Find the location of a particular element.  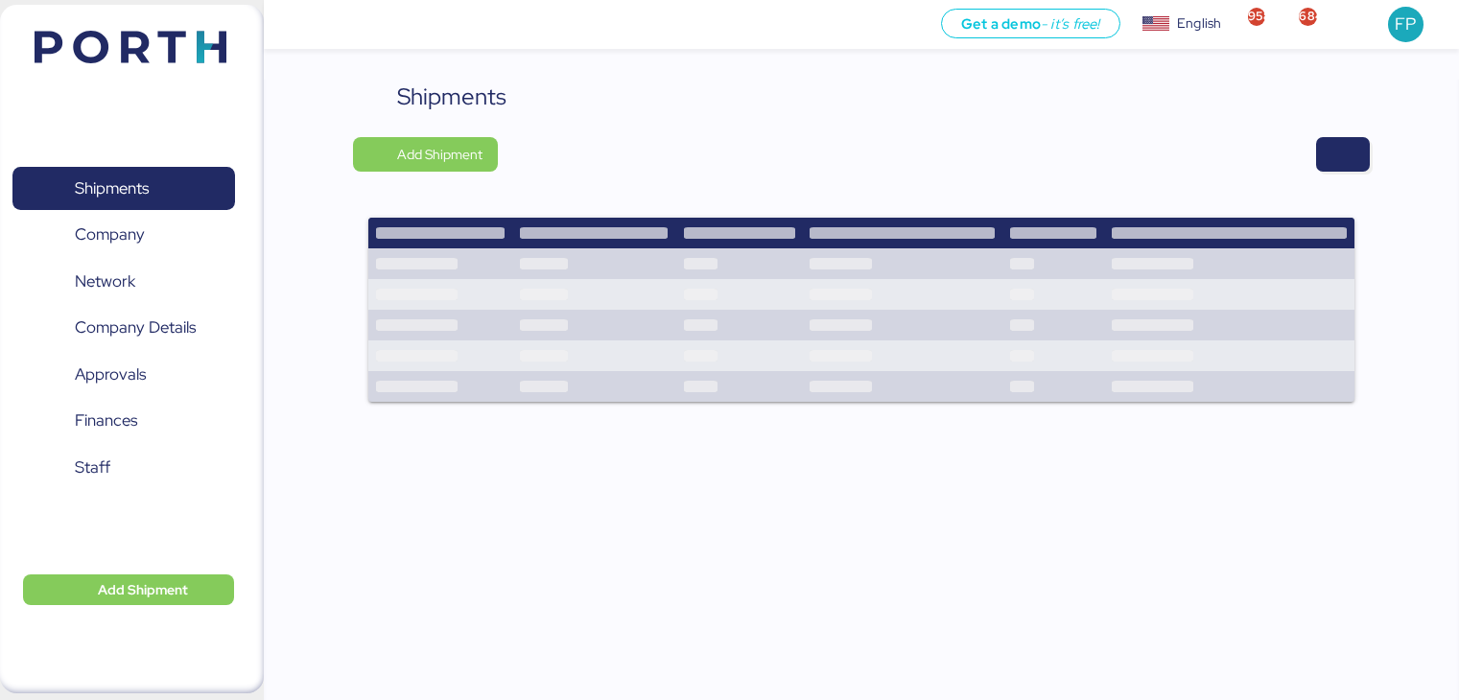

span: Company is located at coordinates (109, 234).